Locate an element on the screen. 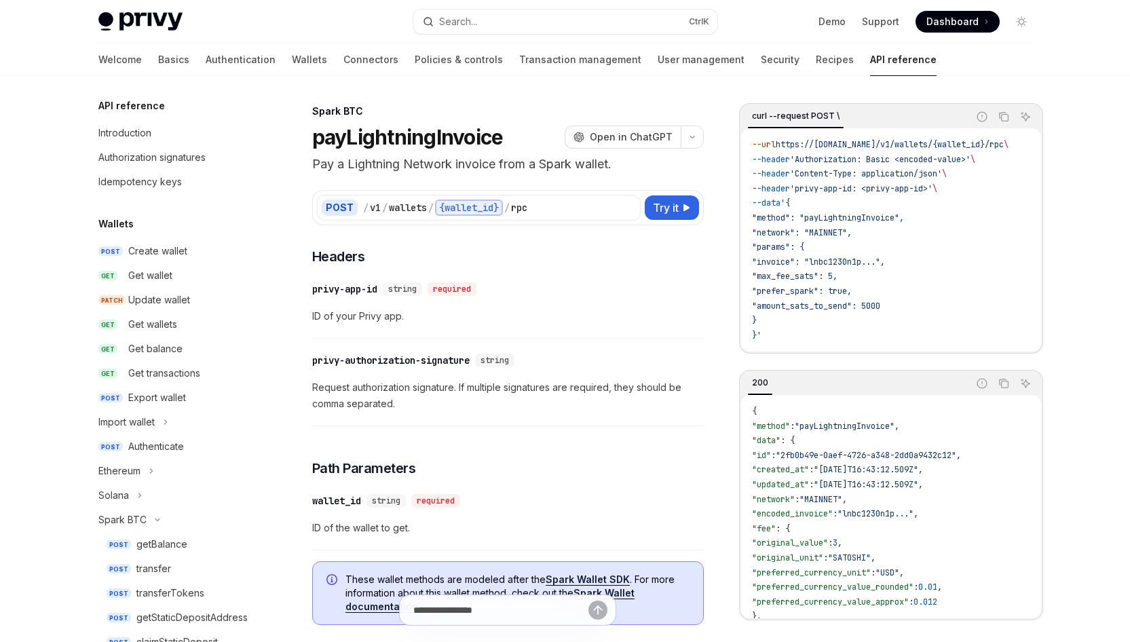 This screenshot has height=642, width=1130. div: Authenticate is located at coordinates (156, 447).